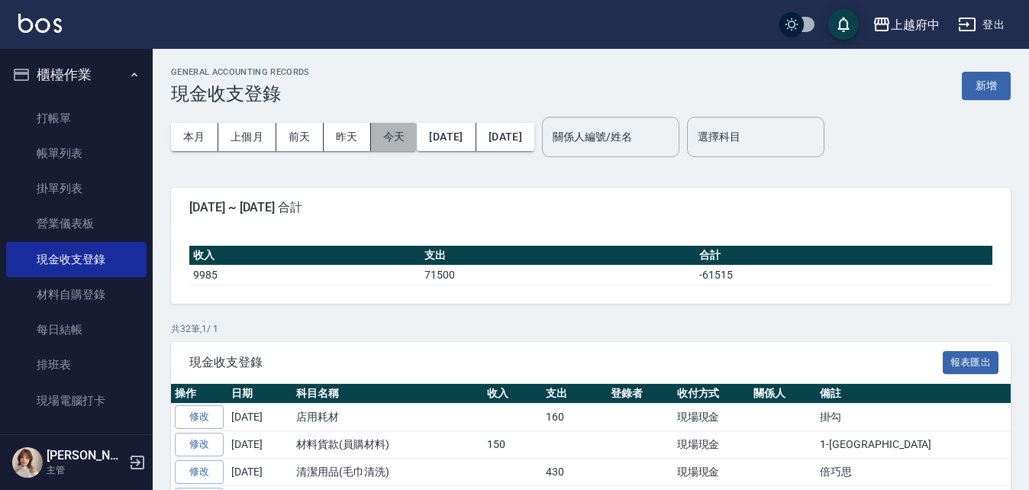  What do you see at coordinates (574, 418) in the screenshot?
I see `td: 160` at bounding box center [574, 418].